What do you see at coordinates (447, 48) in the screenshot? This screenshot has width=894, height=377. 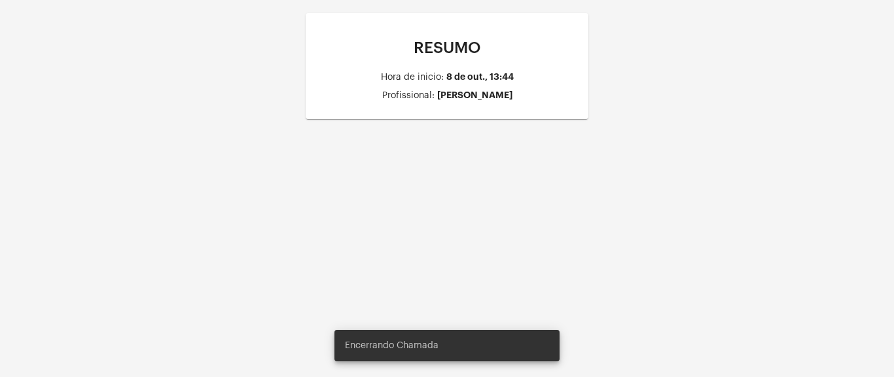 I see `p: RESUMO` at bounding box center [447, 48].